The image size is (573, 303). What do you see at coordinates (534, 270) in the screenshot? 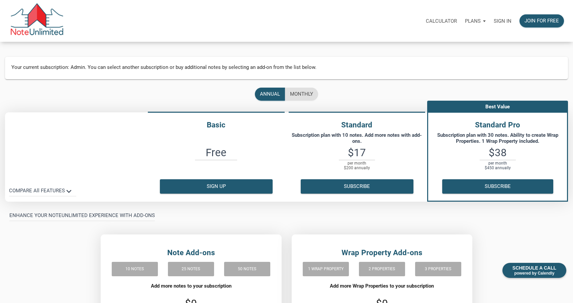
I see `div: SCHEDULE A CALL` at bounding box center [534, 270].